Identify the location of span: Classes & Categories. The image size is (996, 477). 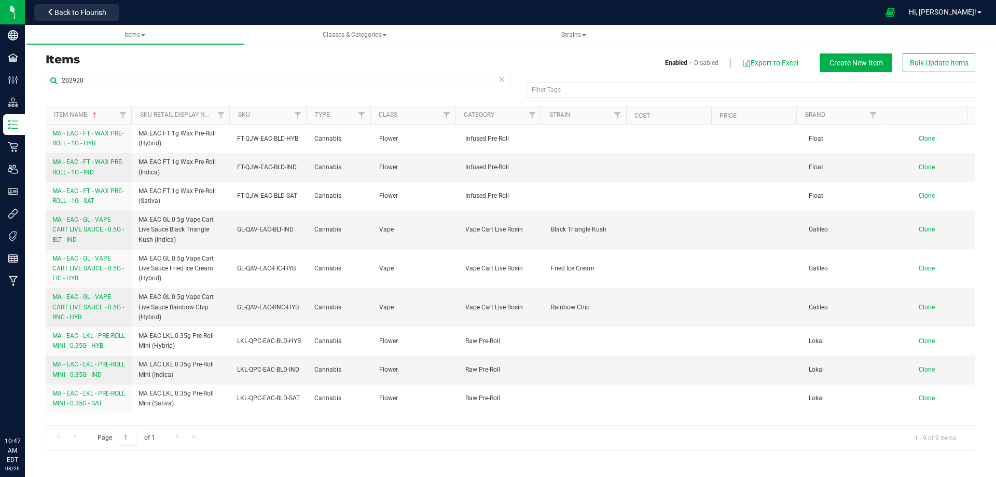
(354, 35).